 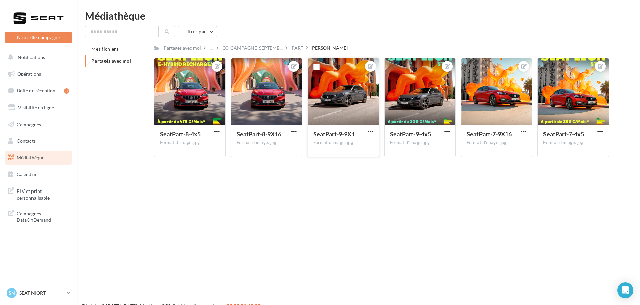 I want to click on button: Filtrer par, so click(x=197, y=32).